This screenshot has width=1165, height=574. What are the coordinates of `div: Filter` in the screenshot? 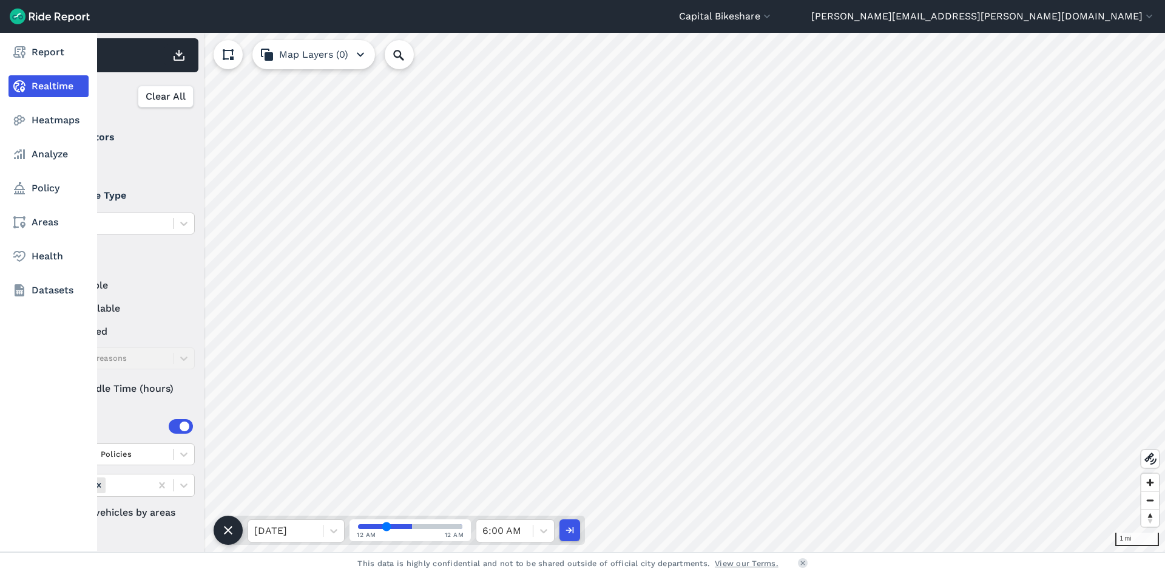 It's located at (121, 96).